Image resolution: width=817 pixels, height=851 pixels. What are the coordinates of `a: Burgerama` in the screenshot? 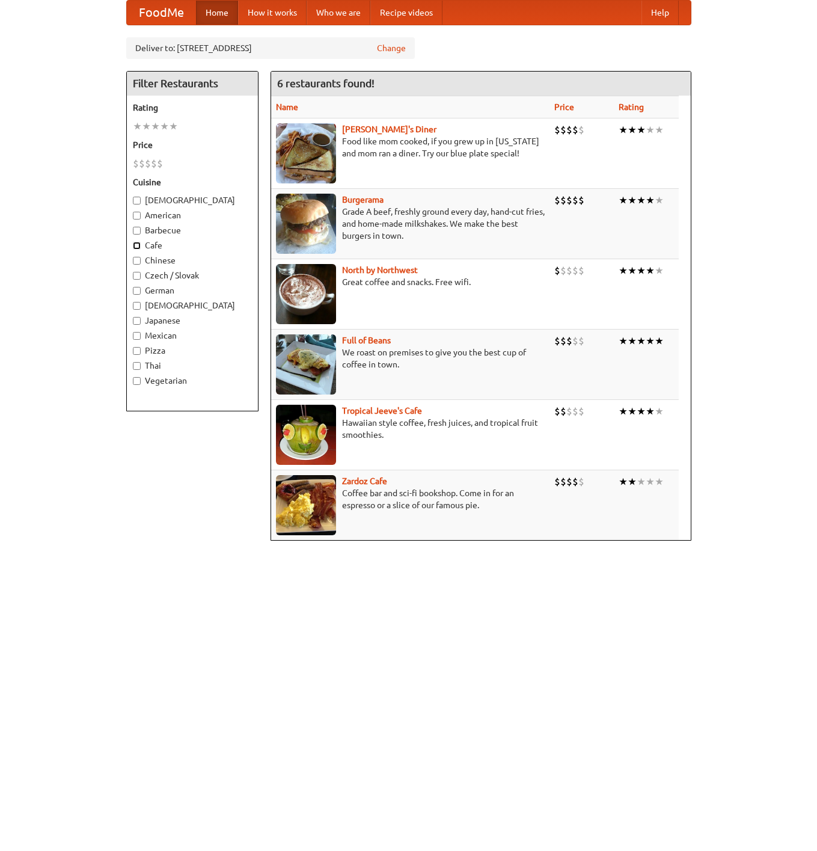 It's located at (363, 200).